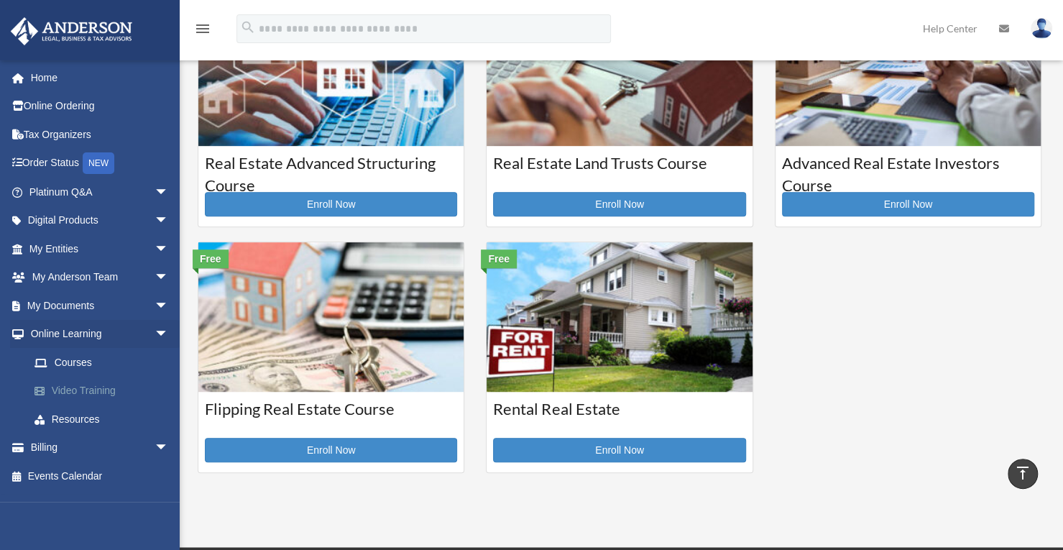  I want to click on h3: Real Estate Advanced Structuring Course, so click(331, 170).